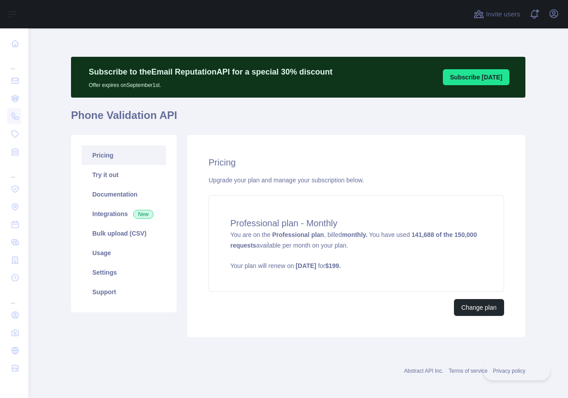  What do you see at coordinates (298, 235) in the screenshot?
I see `strong: Professional plan` at bounding box center [298, 235].